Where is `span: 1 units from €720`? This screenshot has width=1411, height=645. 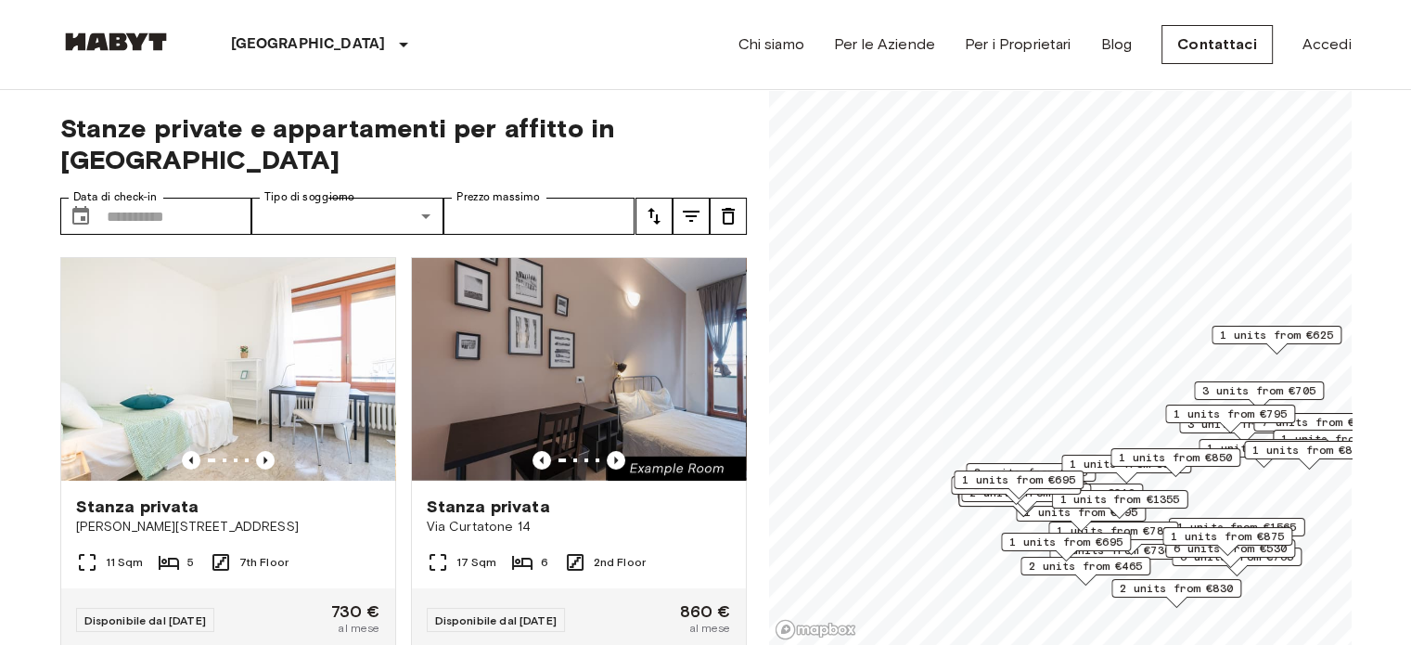 span: 1 units from €720 is located at coordinates (1337, 439).